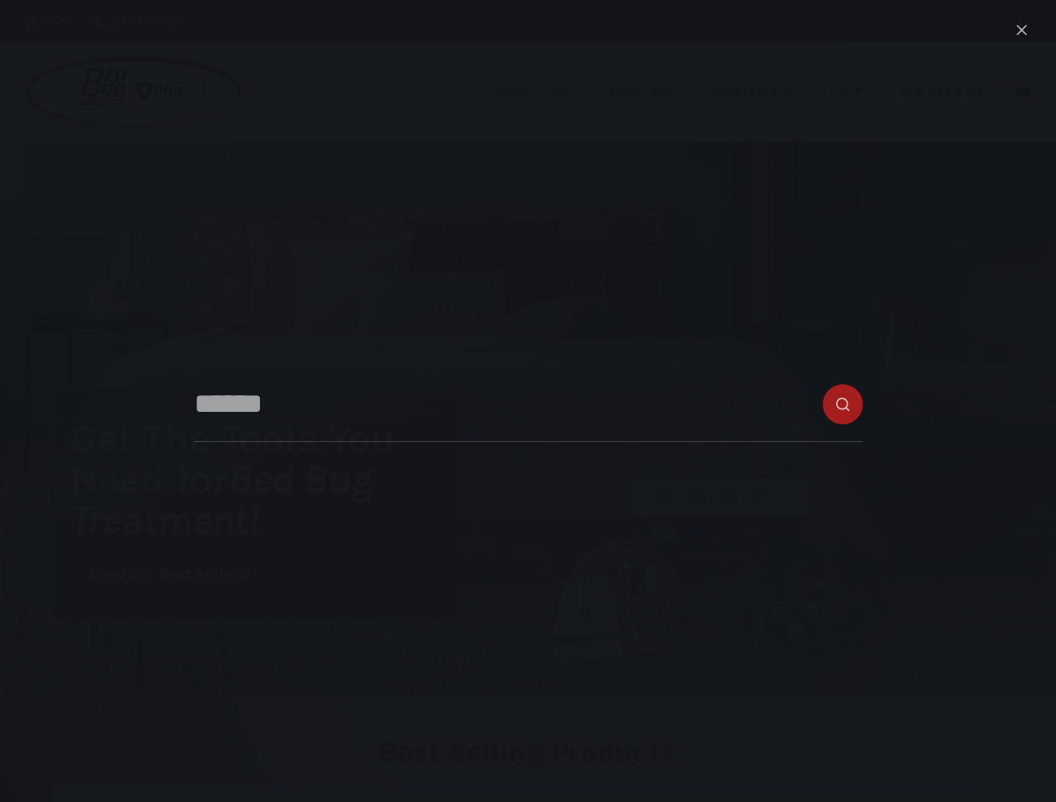 Image resolution: width=1056 pixels, height=802 pixels. I want to click on a: Our Reviews, so click(941, 92).